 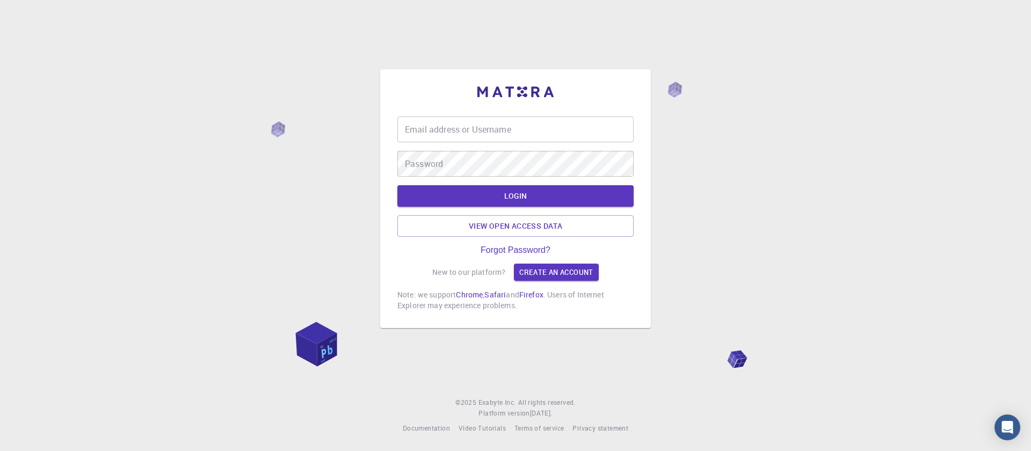 I want to click on a: Chrome, so click(x=470, y=294).